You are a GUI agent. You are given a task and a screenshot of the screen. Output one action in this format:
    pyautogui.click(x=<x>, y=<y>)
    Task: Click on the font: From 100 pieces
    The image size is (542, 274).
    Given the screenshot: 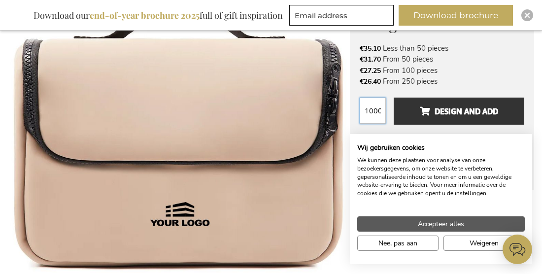 What is the action you would take?
    pyautogui.click(x=398, y=70)
    